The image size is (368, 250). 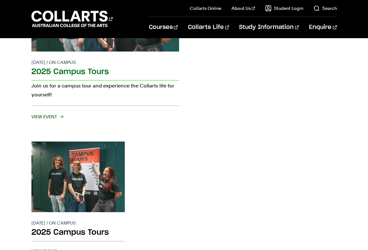 I want to click on div: Go to homepage, so click(x=72, y=19).